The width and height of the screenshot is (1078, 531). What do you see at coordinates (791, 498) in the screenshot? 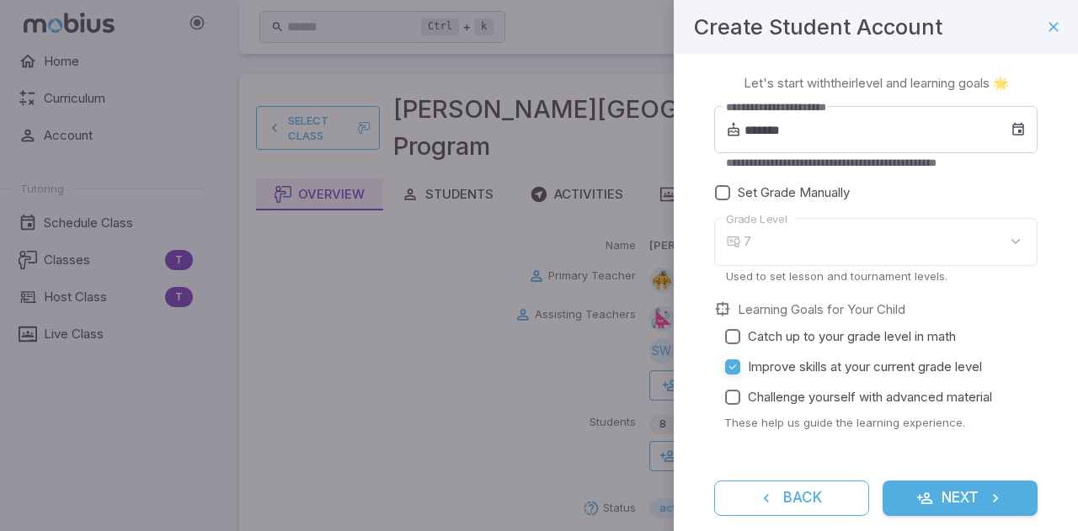
I see `button: Back` at bounding box center [791, 498].